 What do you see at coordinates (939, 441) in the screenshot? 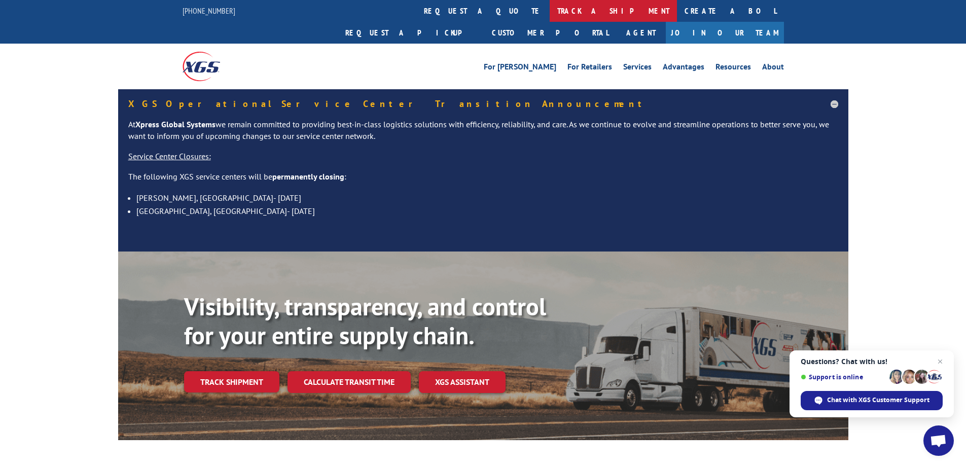
I see `a: Open chat` at bounding box center [939, 441].